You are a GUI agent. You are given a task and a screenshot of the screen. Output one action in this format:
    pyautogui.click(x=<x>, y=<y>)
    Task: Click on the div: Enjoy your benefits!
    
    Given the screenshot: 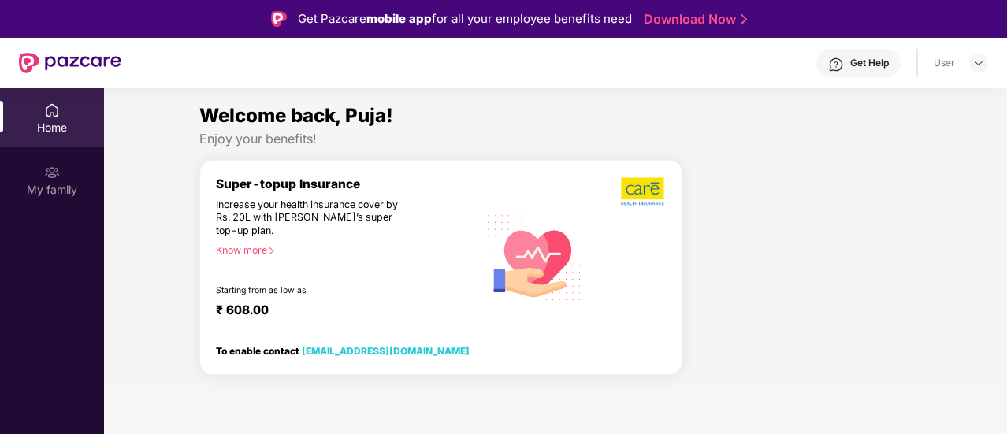 What is the action you would take?
    pyautogui.click(x=555, y=139)
    